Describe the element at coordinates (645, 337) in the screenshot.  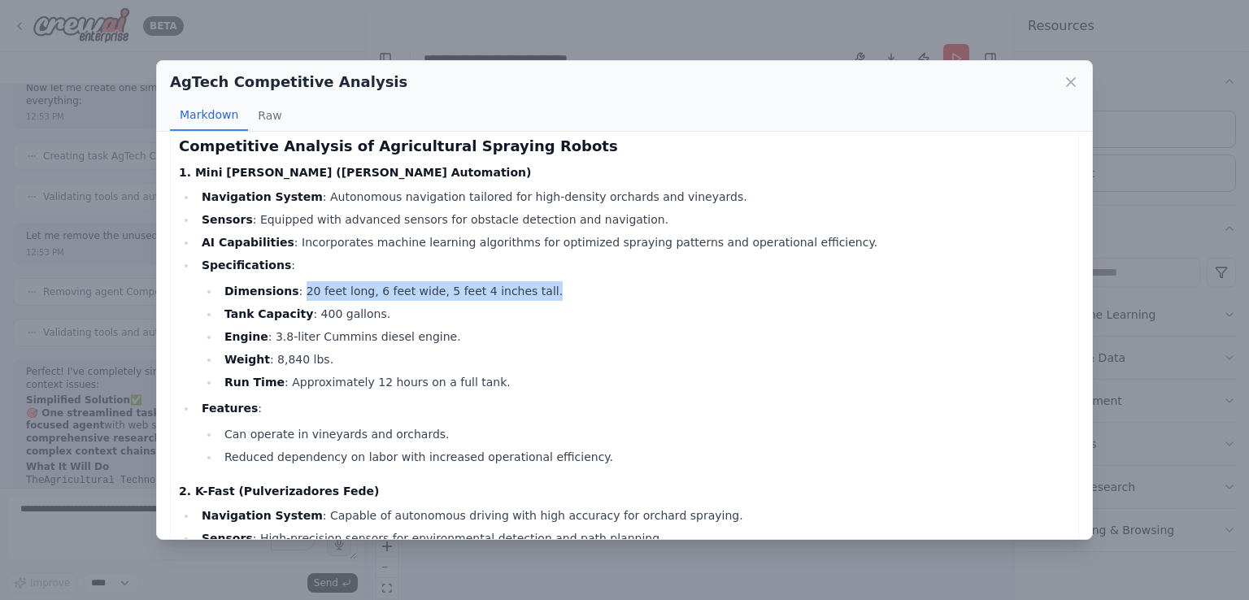
I see `li: : 3.8-liter Cummins diesel engine.` at that location.